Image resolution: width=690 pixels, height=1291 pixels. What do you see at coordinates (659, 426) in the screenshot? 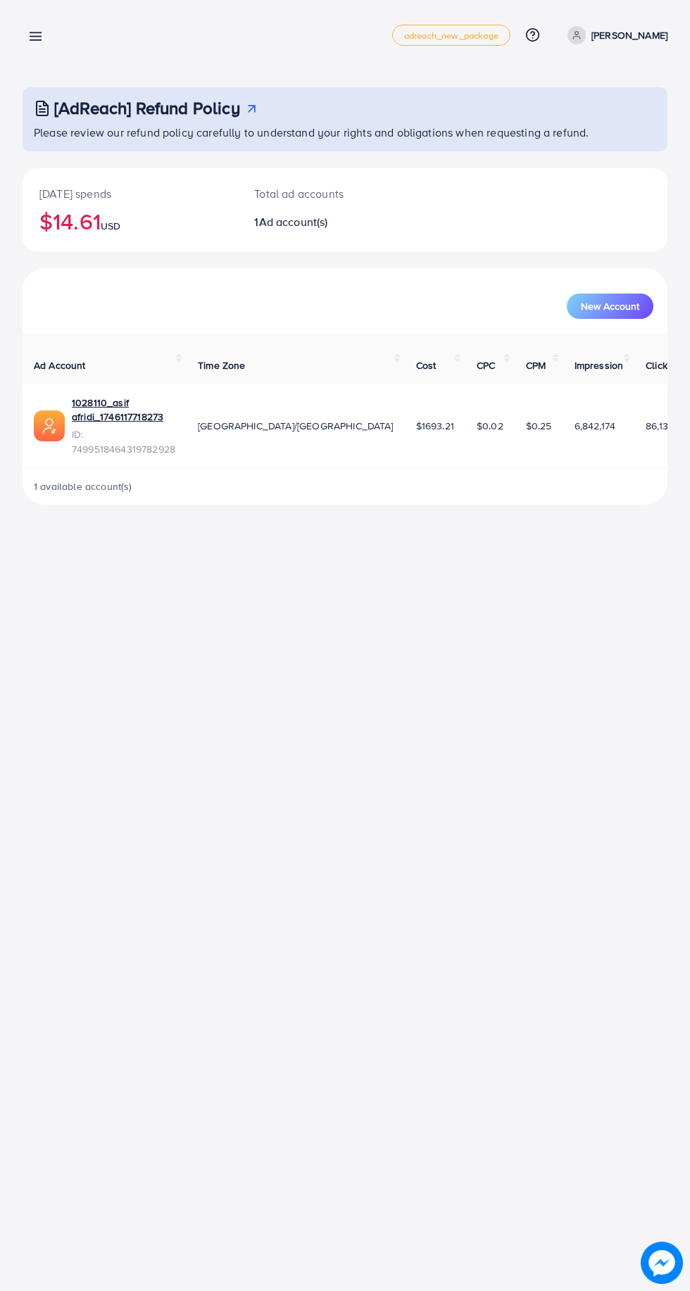
I see `span: 86,130` at bounding box center [659, 426].